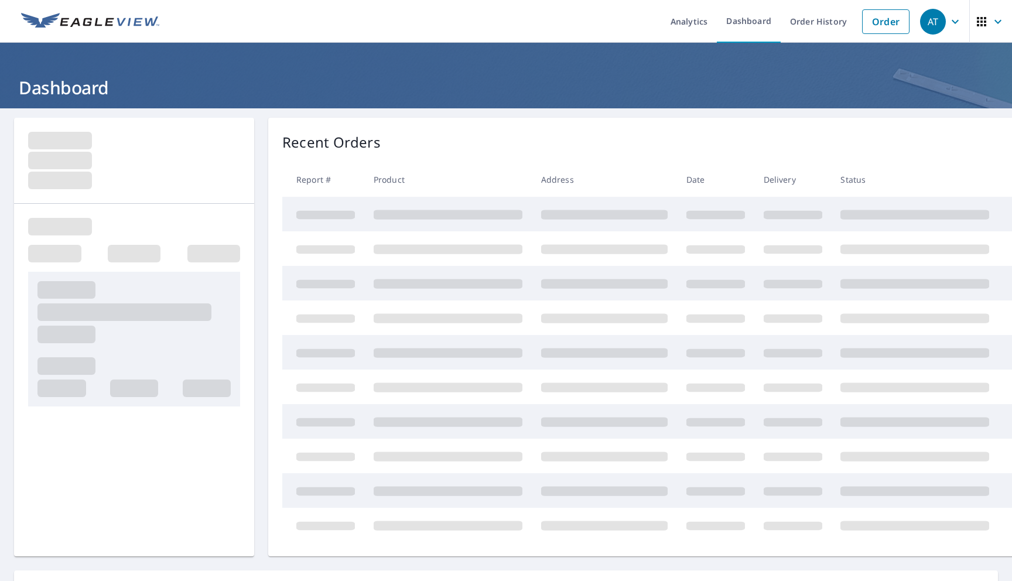 Image resolution: width=1012 pixels, height=581 pixels. Describe the element at coordinates (793, 179) in the screenshot. I see `th: Delivery` at that location.